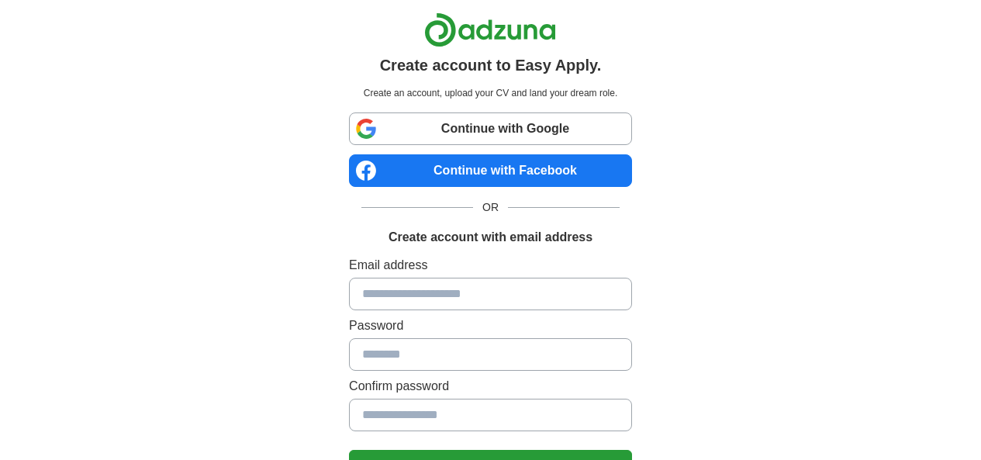  Describe the element at coordinates (490, 207) in the screenshot. I see `span: OR` at that location.